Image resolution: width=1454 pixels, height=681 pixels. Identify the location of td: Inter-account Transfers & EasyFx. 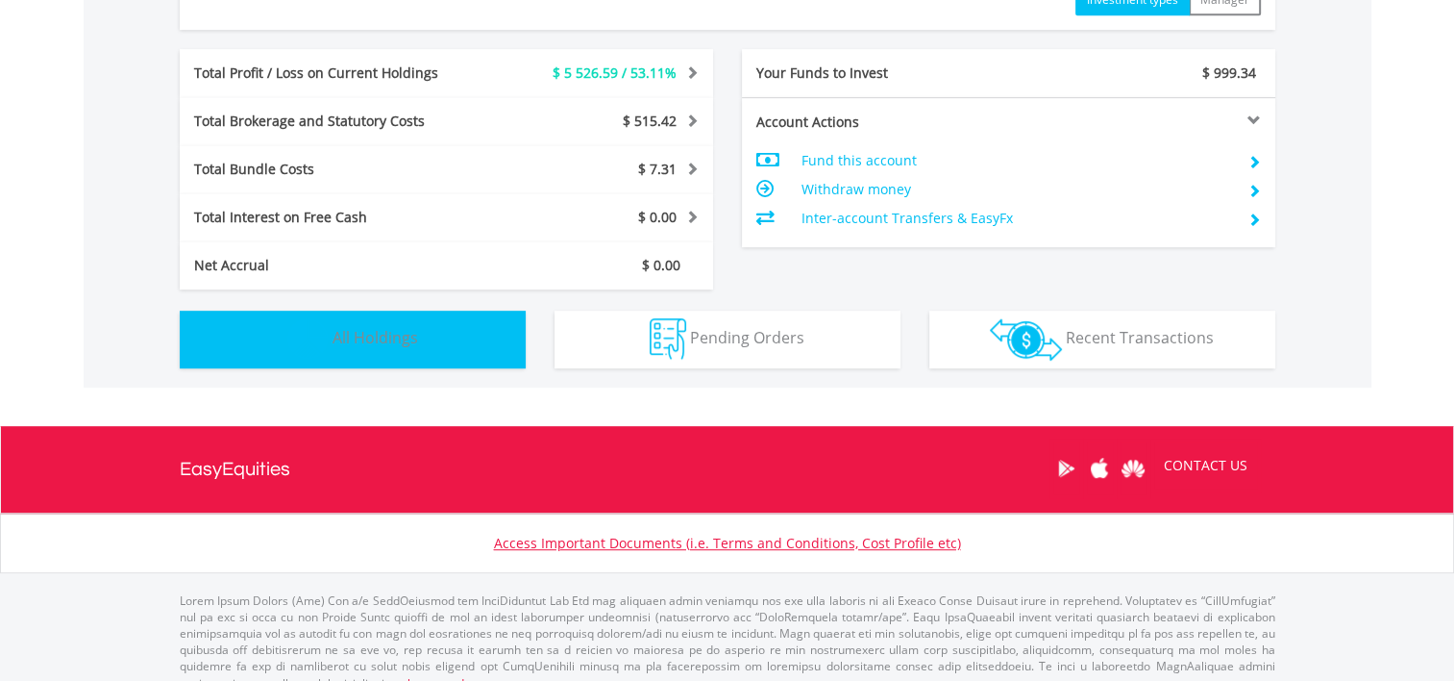
(1016, 218).